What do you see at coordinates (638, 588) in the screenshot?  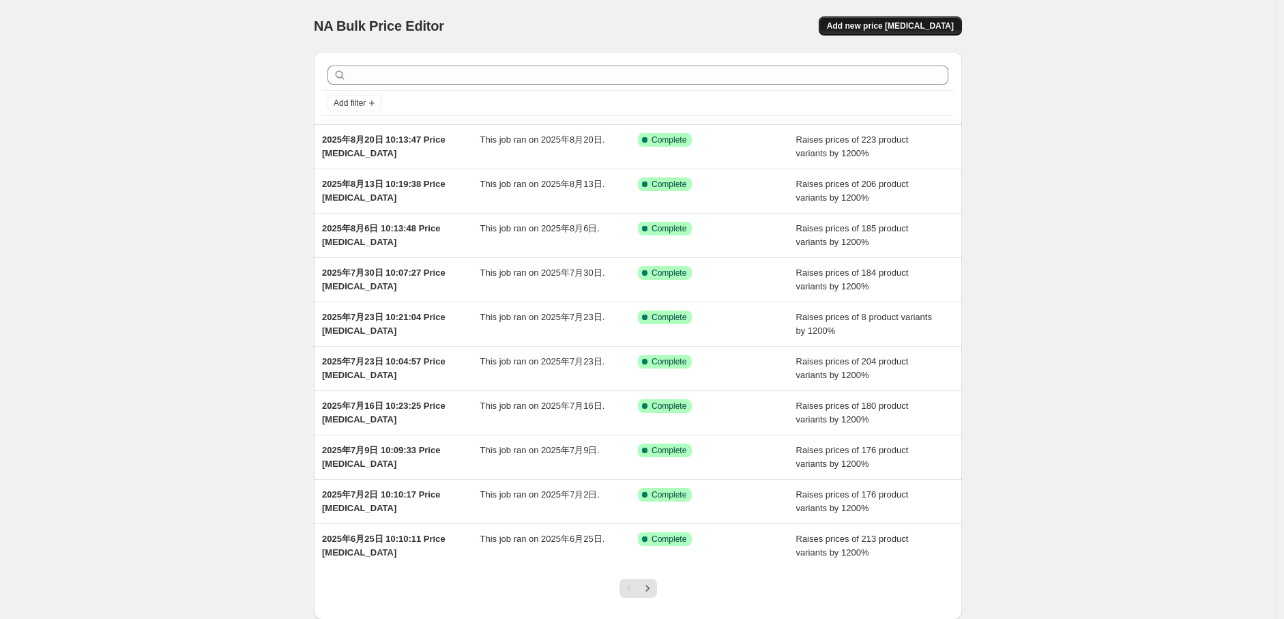 I see `nav: Pagination` at bounding box center [638, 588].